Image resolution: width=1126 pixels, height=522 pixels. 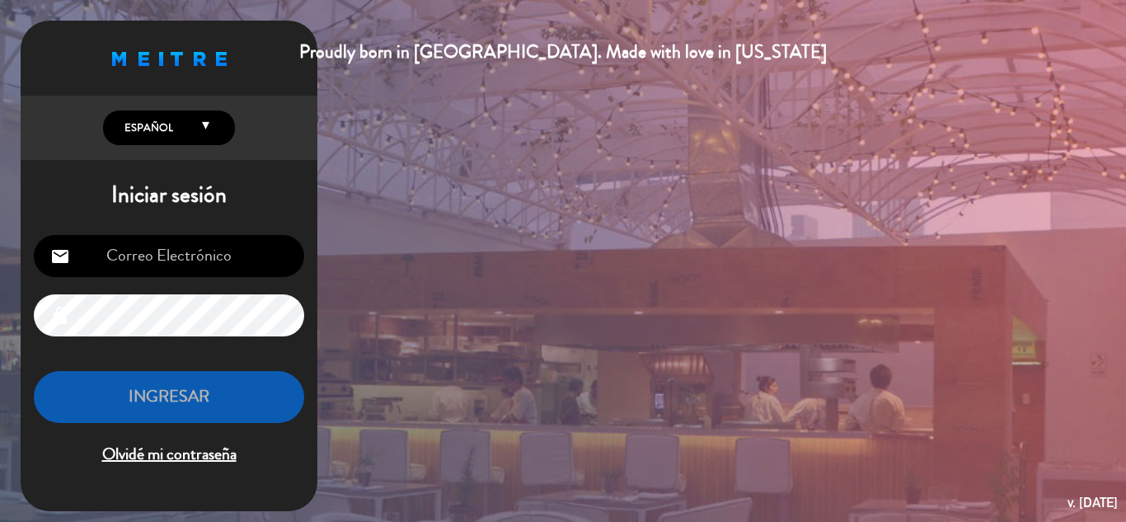 What do you see at coordinates (169, 255) in the screenshot?
I see `input: Correo Electrónico` at bounding box center [169, 255].